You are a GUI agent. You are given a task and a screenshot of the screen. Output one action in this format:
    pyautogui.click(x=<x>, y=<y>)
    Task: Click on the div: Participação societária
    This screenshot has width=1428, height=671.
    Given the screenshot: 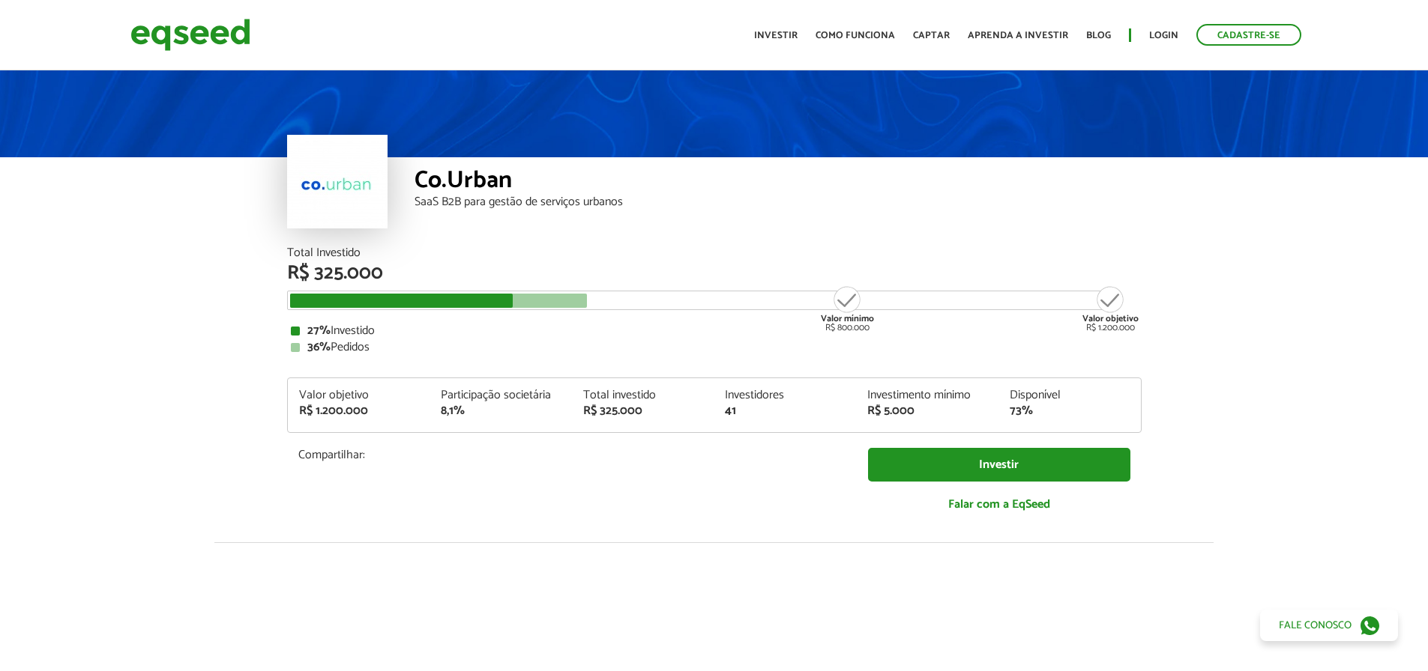 What is the action you would take?
    pyautogui.click(x=501, y=396)
    